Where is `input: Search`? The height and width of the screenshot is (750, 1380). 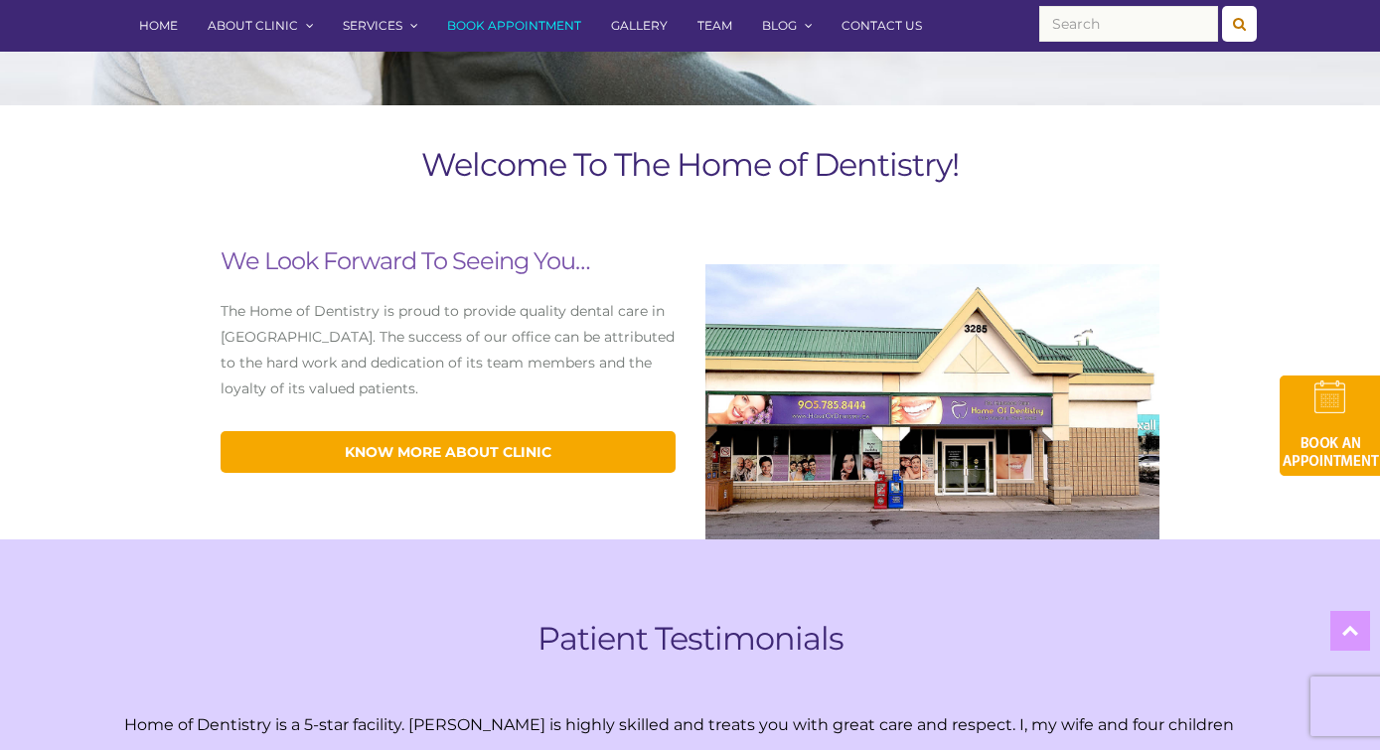
input: Search is located at coordinates (1129, 24).